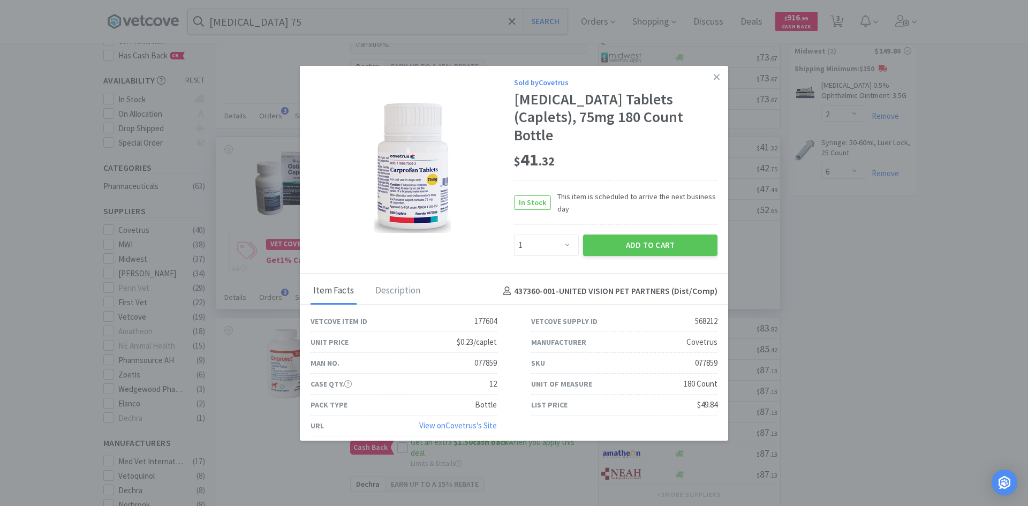  I want to click on div: Vetcove Item ID, so click(339, 321).